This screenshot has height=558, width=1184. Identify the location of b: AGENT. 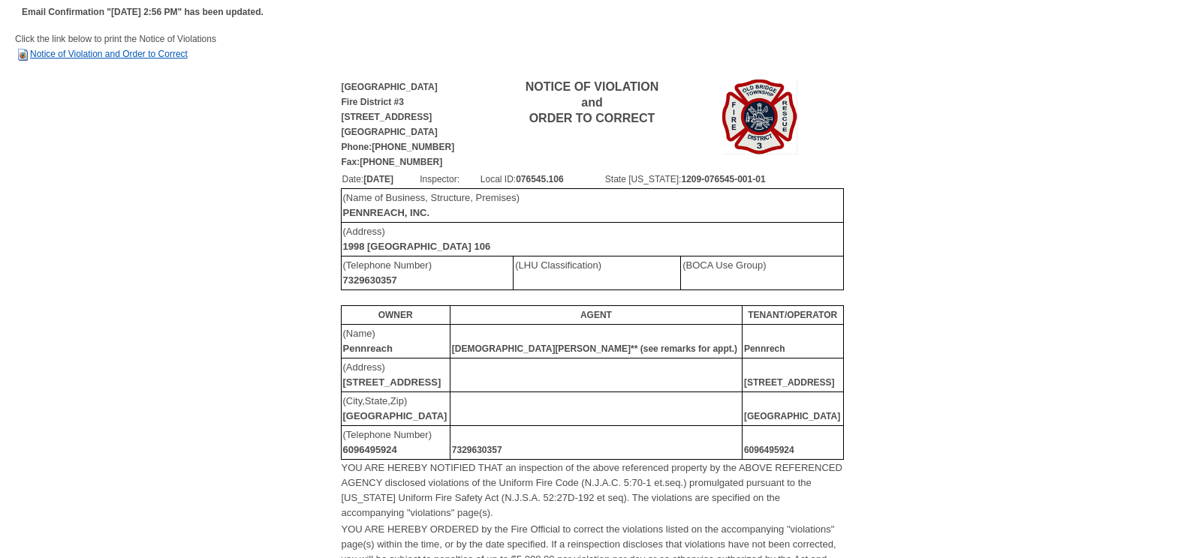
(596, 315).